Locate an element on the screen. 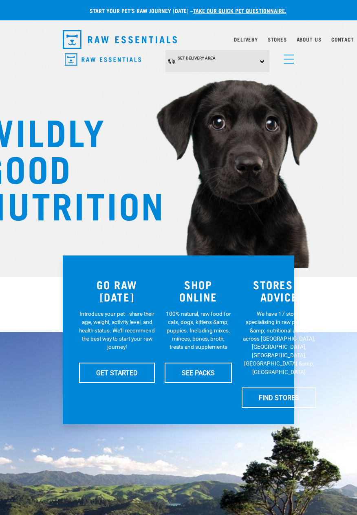  p: 100% natural, raw food for cats, dogs, kittens &amp; puppies. Including mixes, minces, bones, bro... is located at coordinates (198, 330).